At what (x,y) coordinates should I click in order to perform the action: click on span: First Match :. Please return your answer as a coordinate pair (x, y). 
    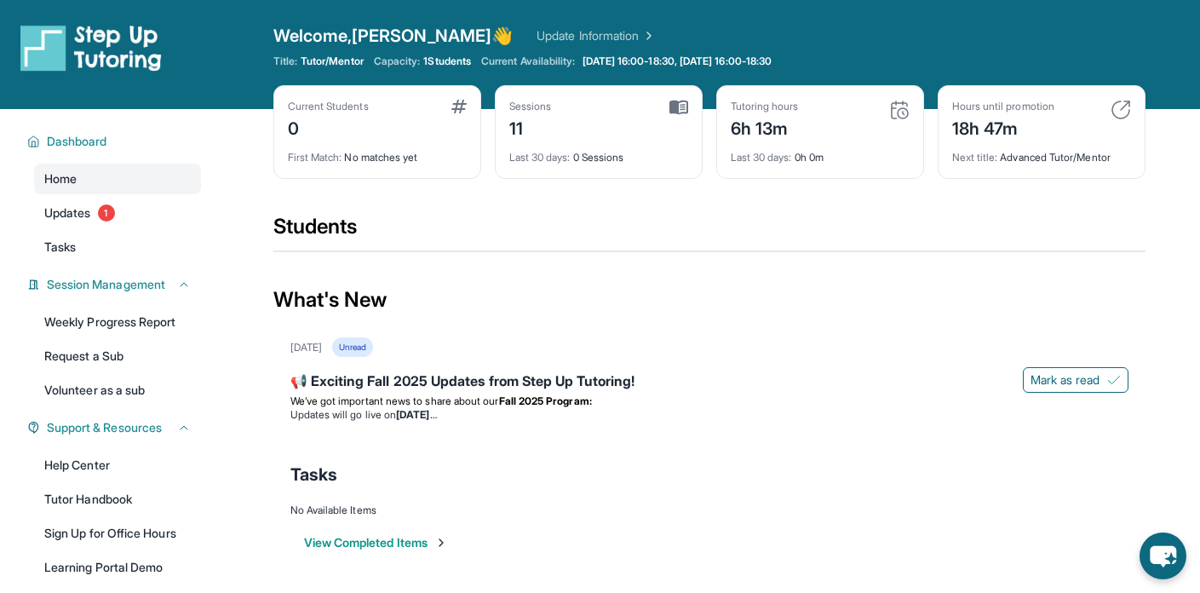
    Looking at the image, I should click on (315, 157).